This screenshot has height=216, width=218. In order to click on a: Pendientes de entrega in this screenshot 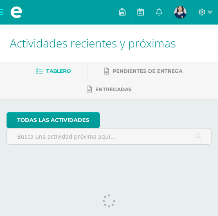, I will do `click(143, 71)`.